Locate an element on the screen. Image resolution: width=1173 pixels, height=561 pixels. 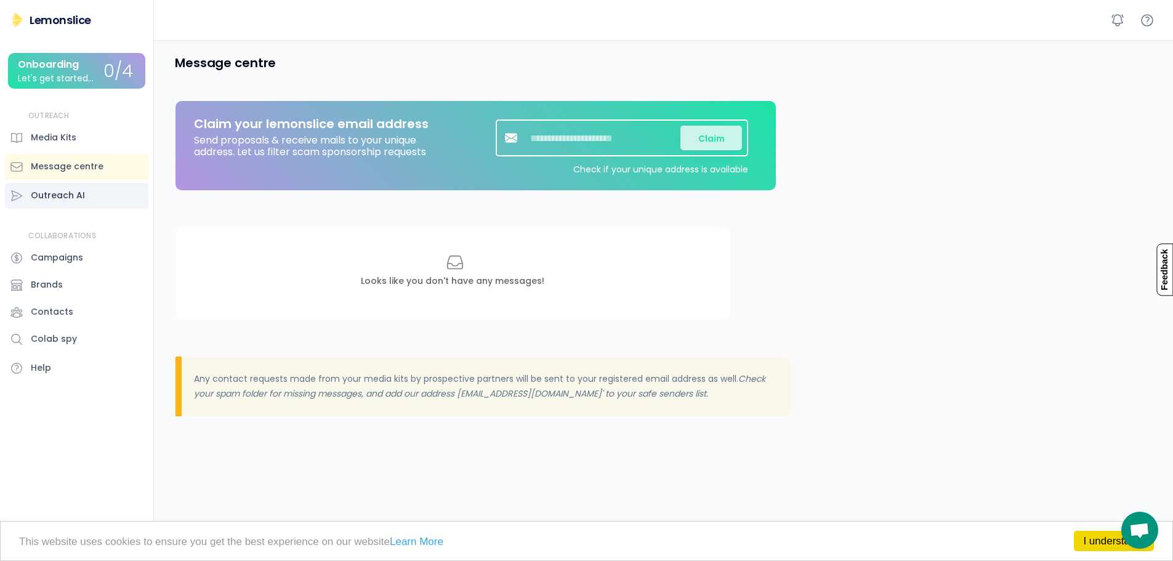
a: I understand! is located at coordinates (1114, 541).